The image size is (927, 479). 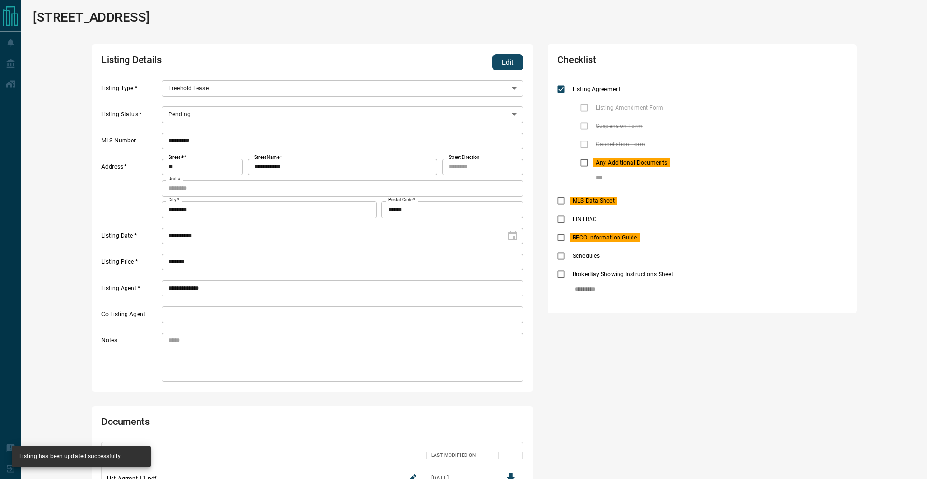 I want to click on h2: Checklist, so click(x=644, y=62).